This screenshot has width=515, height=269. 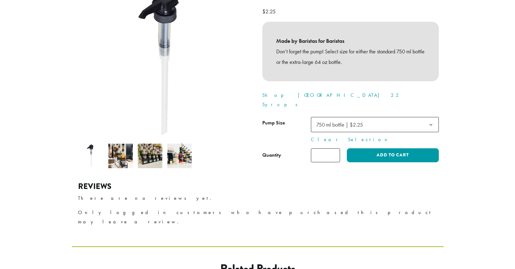 What do you see at coordinates (258, 217) in the screenshot?
I see `p: Only logged in customers who have purchased this product may leave a review.` at bounding box center [258, 217].